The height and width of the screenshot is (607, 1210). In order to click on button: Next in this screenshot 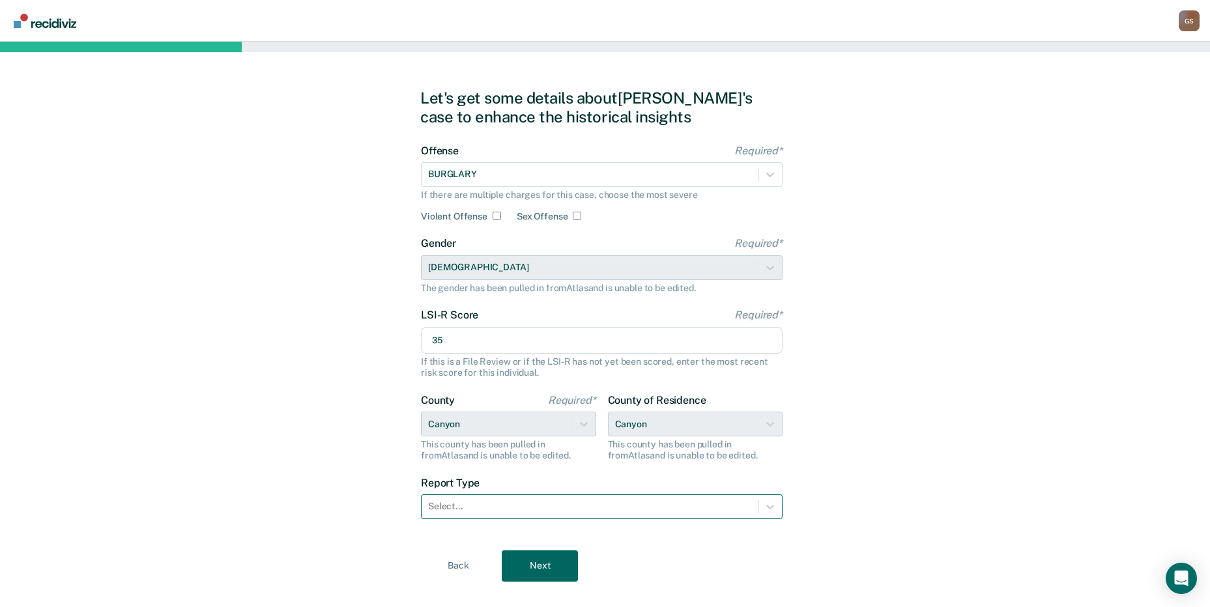, I will do `click(540, 566)`.